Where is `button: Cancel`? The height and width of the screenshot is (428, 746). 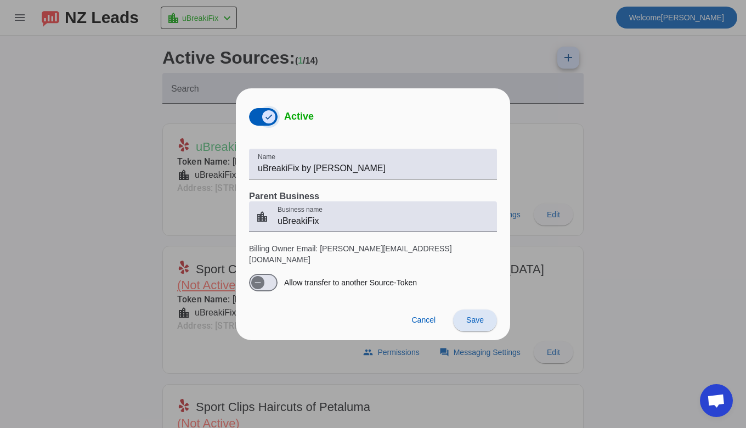 button: Cancel is located at coordinates (424, 321).